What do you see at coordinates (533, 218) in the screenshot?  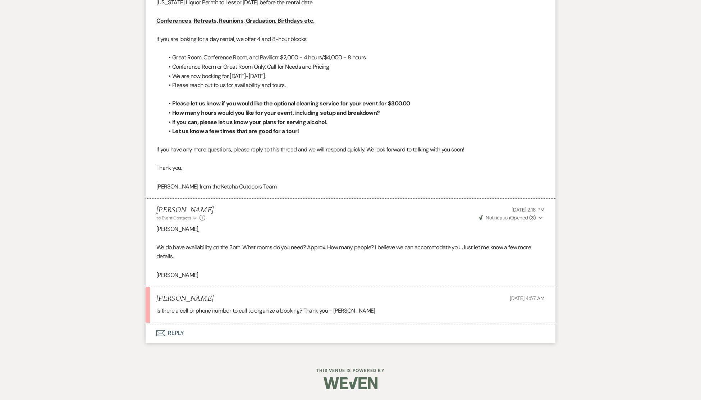 I see `strong: ( 3 )` at bounding box center [533, 218].